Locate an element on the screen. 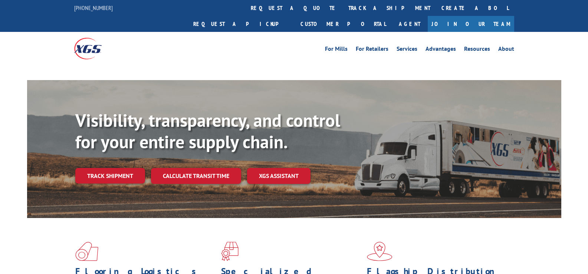 This screenshot has height=274, width=588. b: Visibility, transparency, and control for your entire supply chain. is located at coordinates (208, 131).